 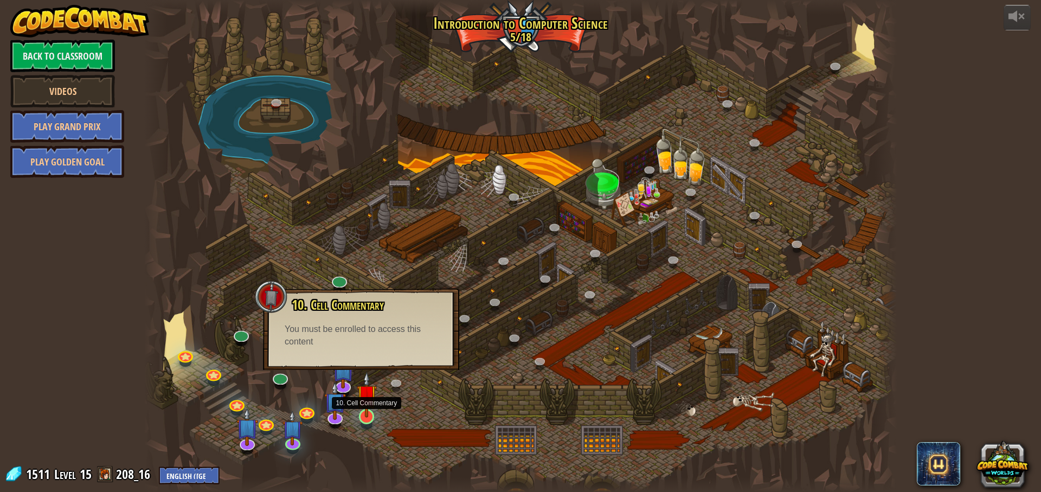 I want to click on img: level-banner-unstarted.png, so click(x=367, y=394).